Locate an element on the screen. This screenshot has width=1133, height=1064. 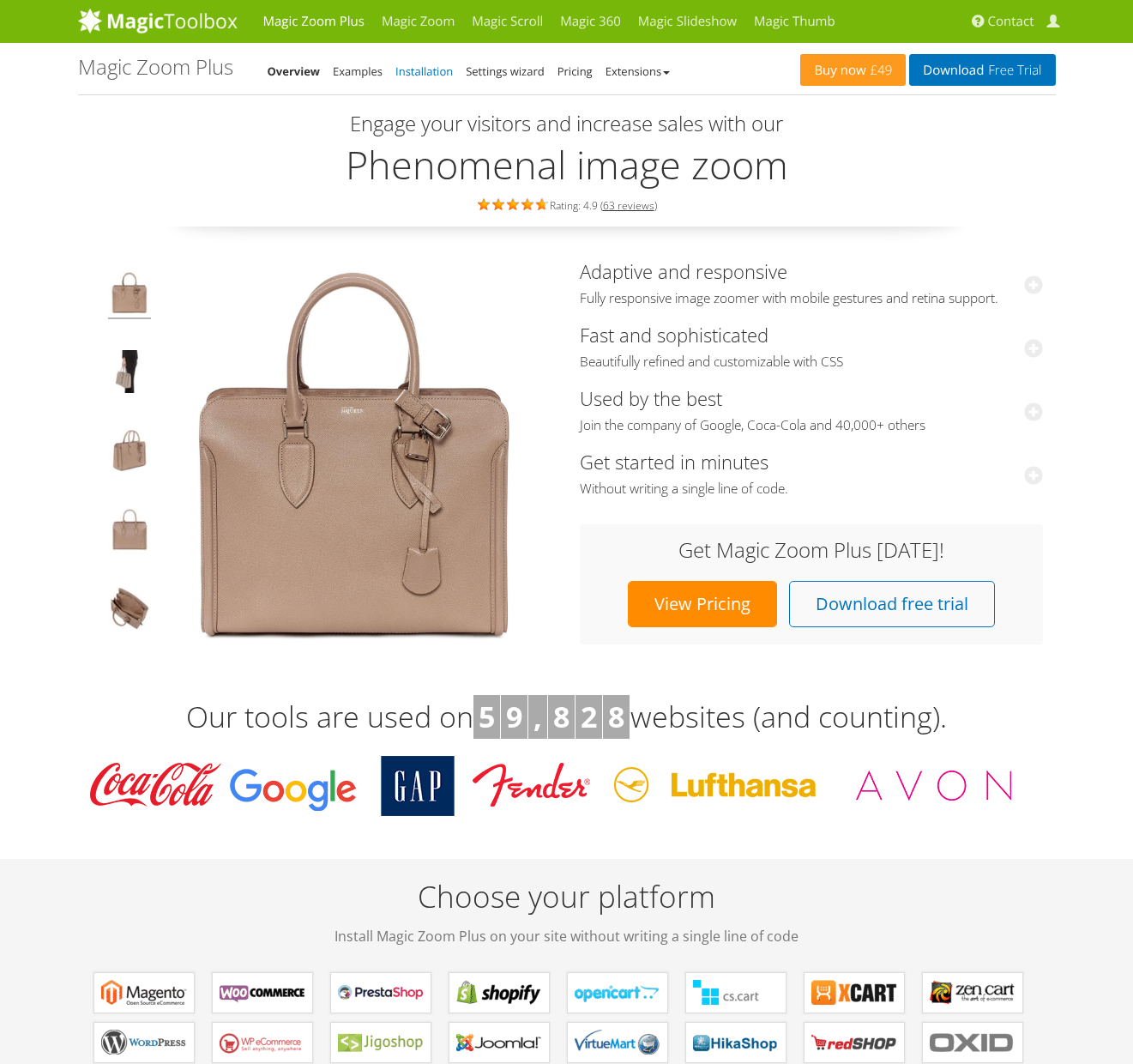
b: Magic Zoom Plus for WP e-Commerce is located at coordinates (262, 1042).